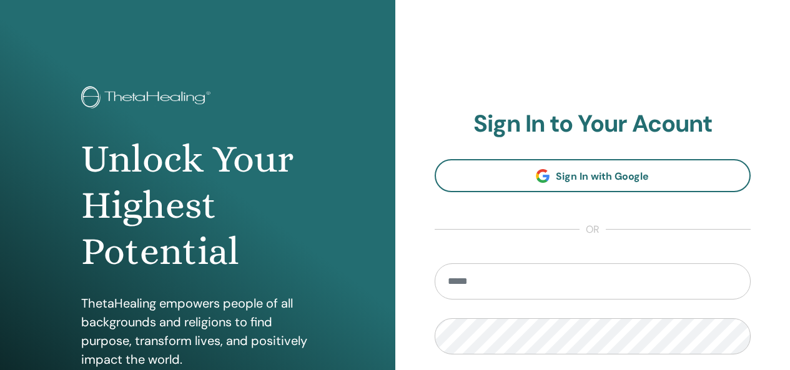 This screenshot has width=790, height=370. What do you see at coordinates (197, 332) in the screenshot?
I see `p: ThetaHealing empowers people of all backgrounds and religions to find purpose, transform lives, a...` at bounding box center [197, 332].